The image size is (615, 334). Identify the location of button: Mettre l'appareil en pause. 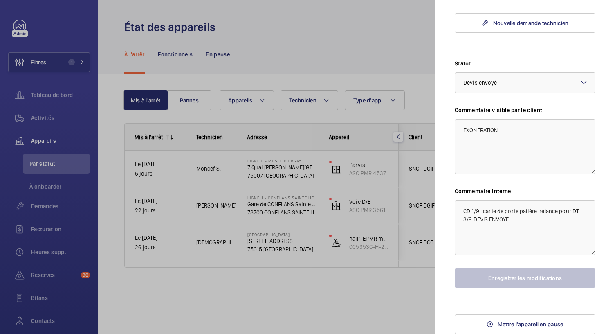
(525, 324).